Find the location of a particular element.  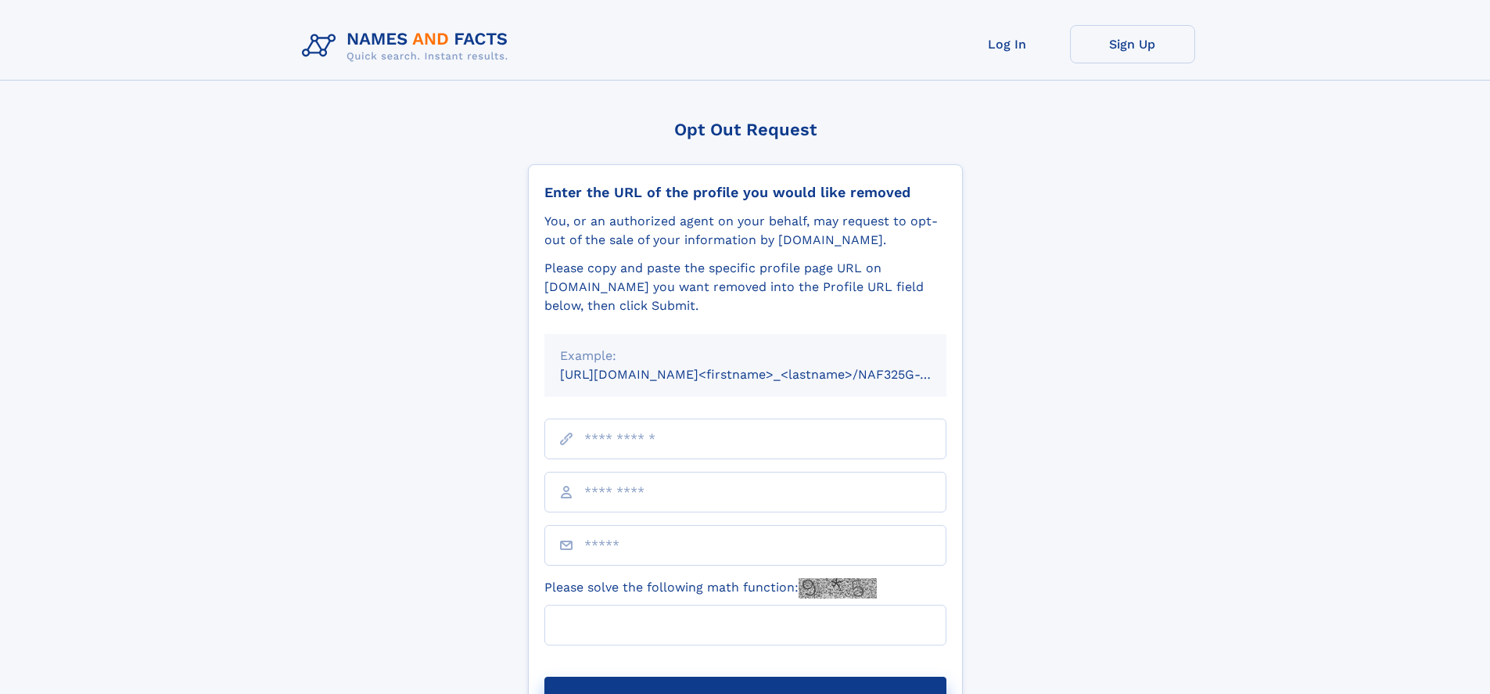

img: Logo Names and Facts is located at coordinates (408, 46).